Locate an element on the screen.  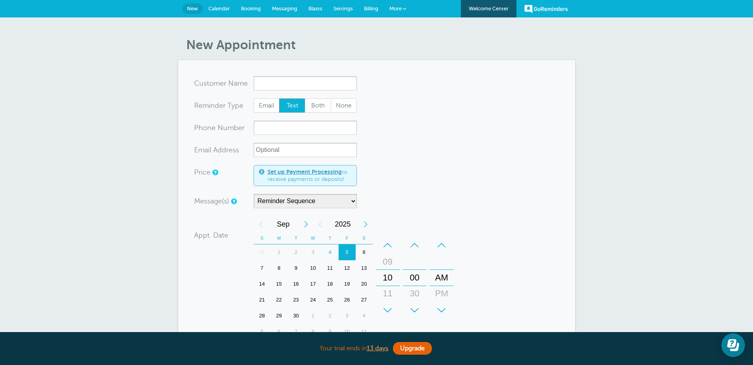
div: ame is located at coordinates (224, 83).